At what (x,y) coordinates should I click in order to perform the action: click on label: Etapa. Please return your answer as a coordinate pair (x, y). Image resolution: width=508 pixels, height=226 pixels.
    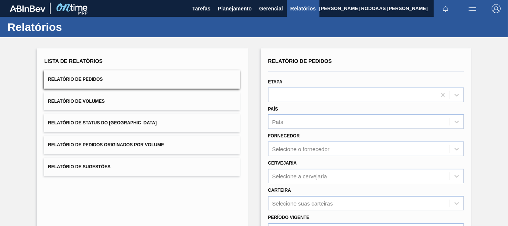
    Looking at the image, I should click on (275, 82).